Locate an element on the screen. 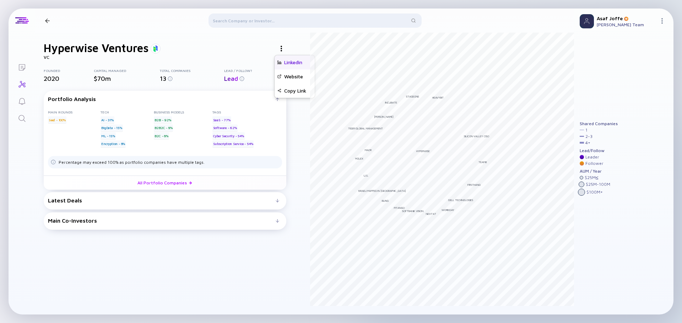 This screenshot has height=323, width=682. div: Firsthand is located at coordinates (474, 185).